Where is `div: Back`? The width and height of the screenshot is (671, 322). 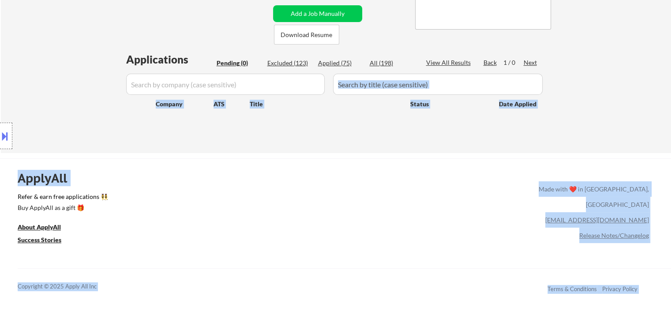 div: Back is located at coordinates (491, 63).